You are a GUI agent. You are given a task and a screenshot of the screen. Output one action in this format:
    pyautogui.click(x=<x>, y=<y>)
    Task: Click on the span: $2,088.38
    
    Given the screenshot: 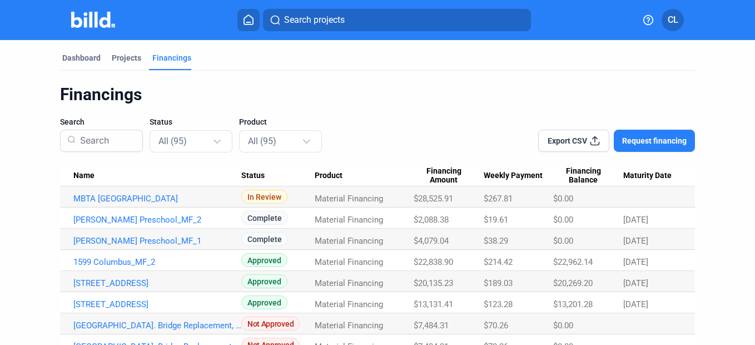 What is the action you would take?
    pyautogui.click(x=431, y=220)
    